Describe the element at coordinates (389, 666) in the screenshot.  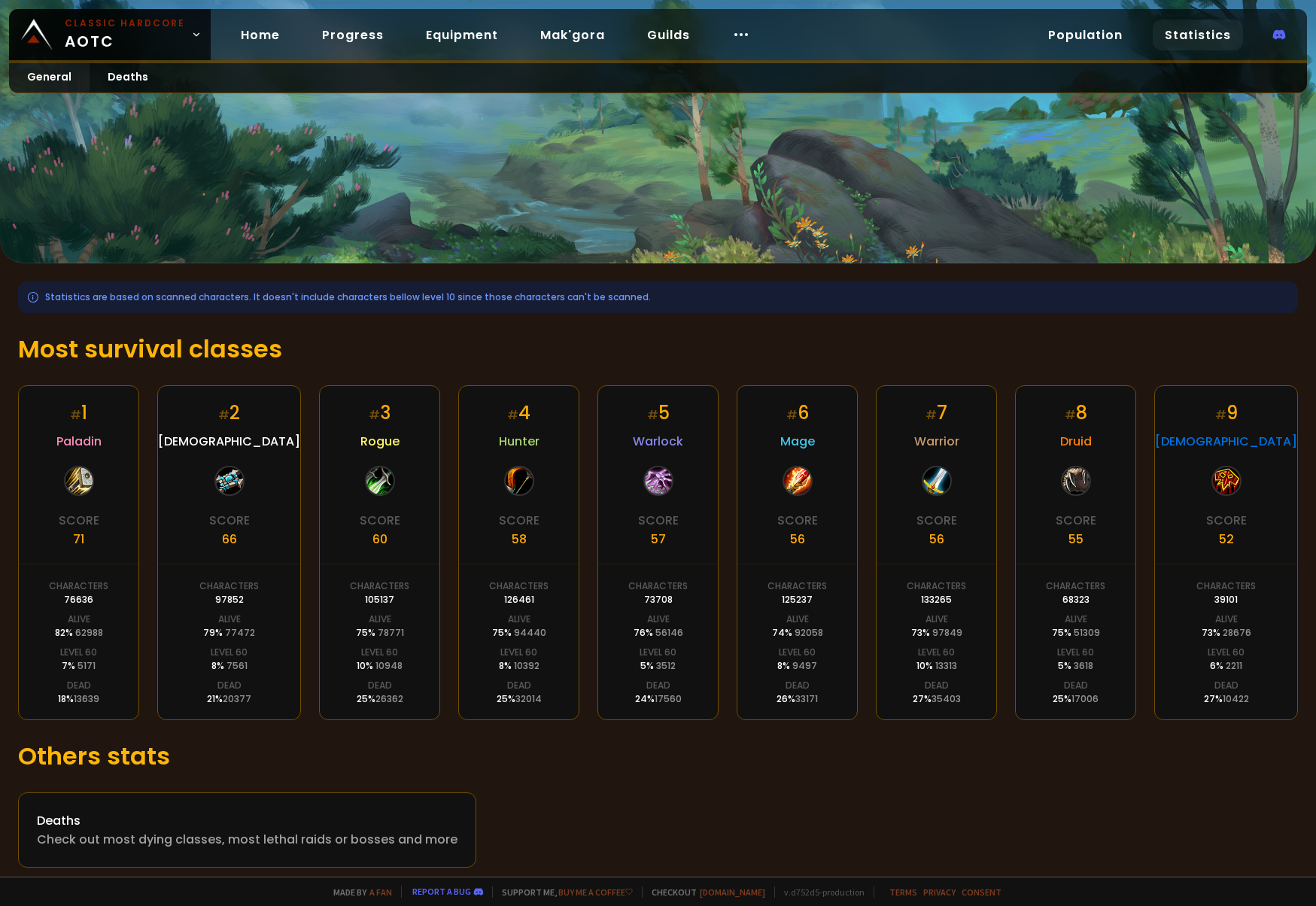
I see `span: 10948` at that location.